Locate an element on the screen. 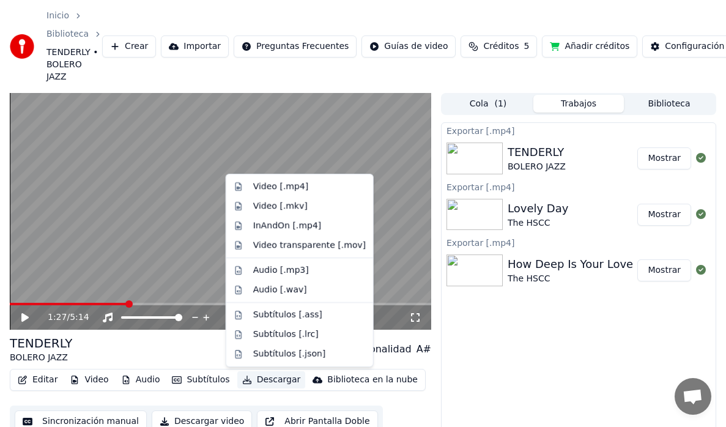  span: 5 is located at coordinates (526, 46).